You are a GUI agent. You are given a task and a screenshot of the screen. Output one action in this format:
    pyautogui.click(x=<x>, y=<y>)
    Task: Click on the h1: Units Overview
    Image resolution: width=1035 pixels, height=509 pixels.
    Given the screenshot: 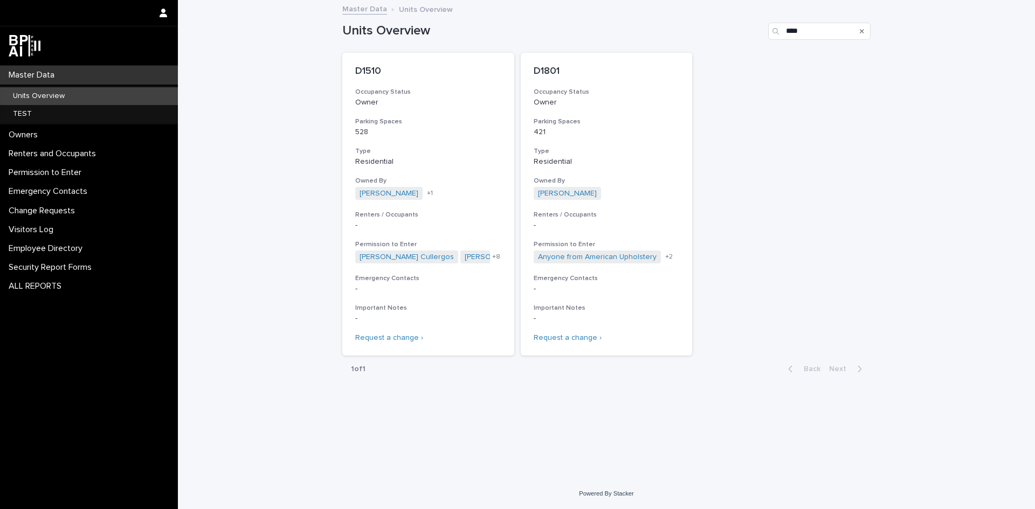 What is the action you would take?
    pyautogui.click(x=553, y=31)
    